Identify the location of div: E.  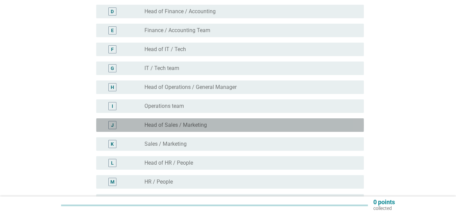
(112, 30).